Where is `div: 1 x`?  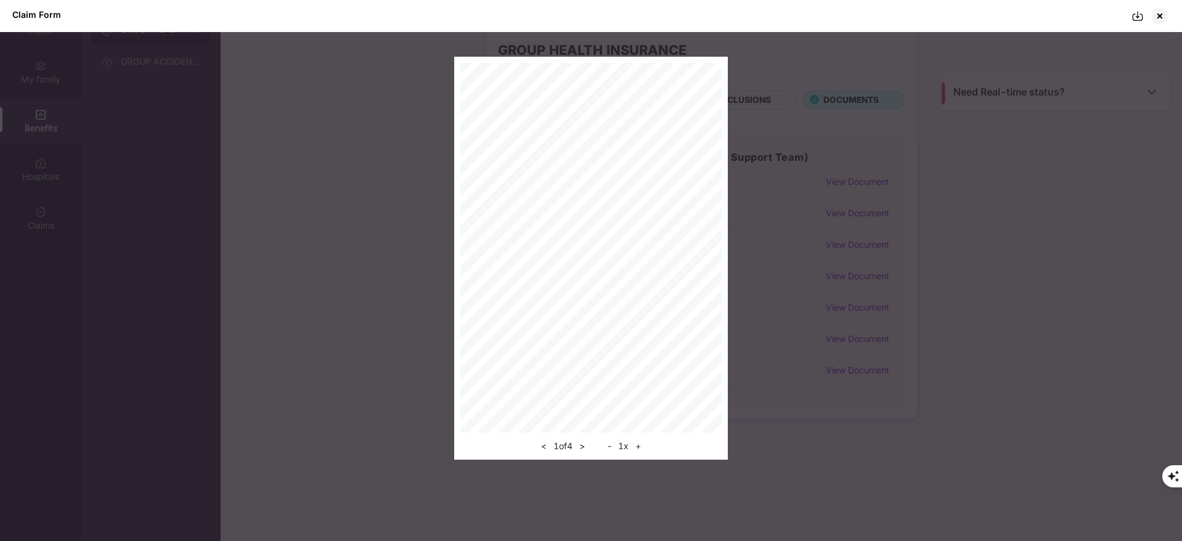 div: 1 x is located at coordinates (624, 446).